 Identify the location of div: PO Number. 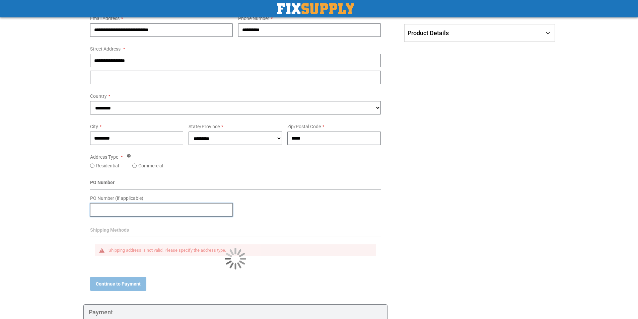
(235, 184).